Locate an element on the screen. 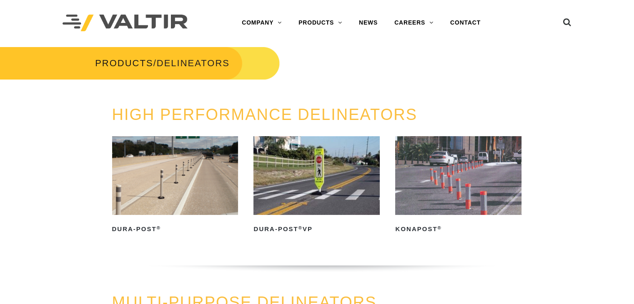 This screenshot has width=634, height=304. a: Dura-Post® is located at coordinates (175, 186).